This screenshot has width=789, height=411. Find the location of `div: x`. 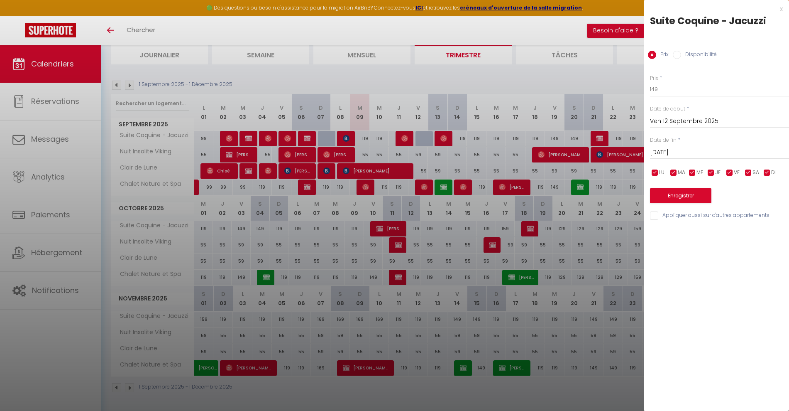

div: x is located at coordinates (713, 9).